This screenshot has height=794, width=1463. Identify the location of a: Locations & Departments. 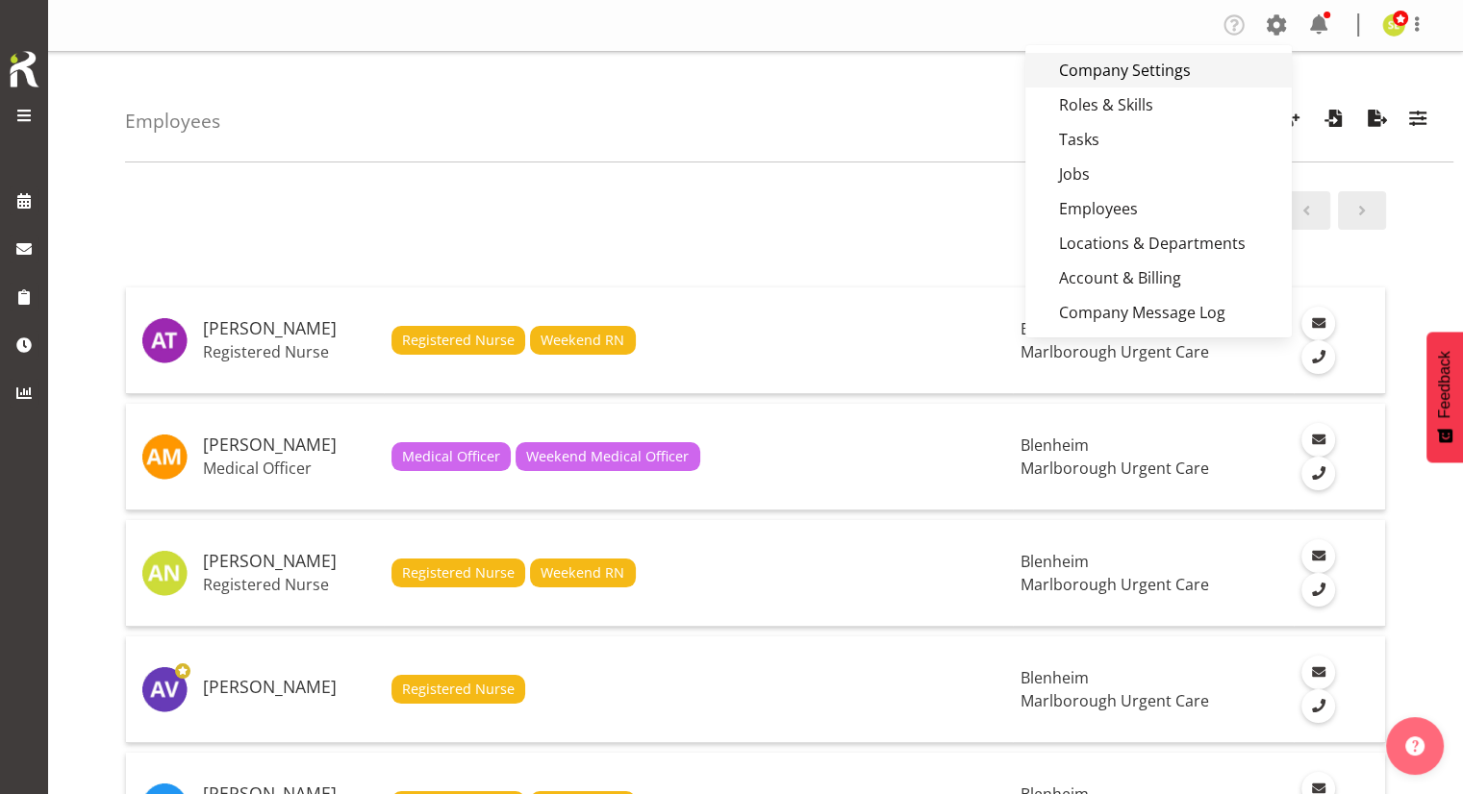
(1158, 243).